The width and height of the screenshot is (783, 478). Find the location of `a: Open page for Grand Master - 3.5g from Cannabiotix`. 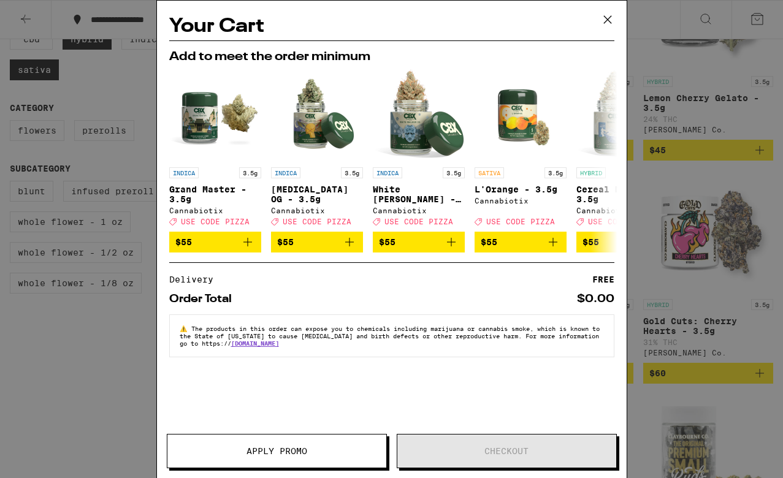

a: Open page for Grand Master - 3.5g from Cannabiotix is located at coordinates (215, 150).